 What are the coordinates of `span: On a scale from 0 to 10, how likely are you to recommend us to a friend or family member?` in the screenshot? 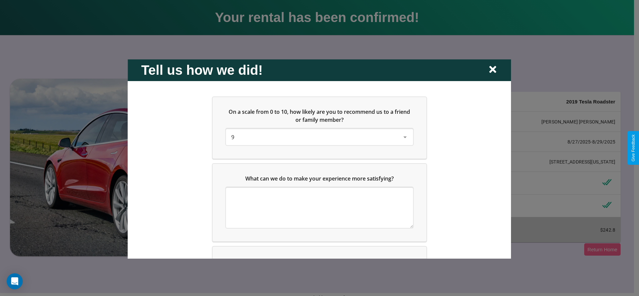 It's located at (320, 116).